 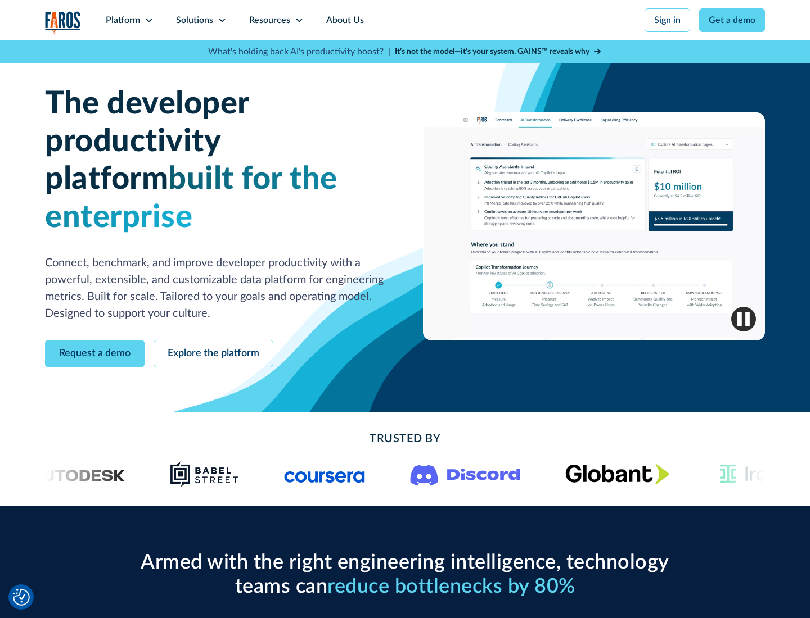 What do you see at coordinates (63, 22) in the screenshot?
I see `img: Logo of the analytics and reporting company Faros.` at bounding box center [63, 22].